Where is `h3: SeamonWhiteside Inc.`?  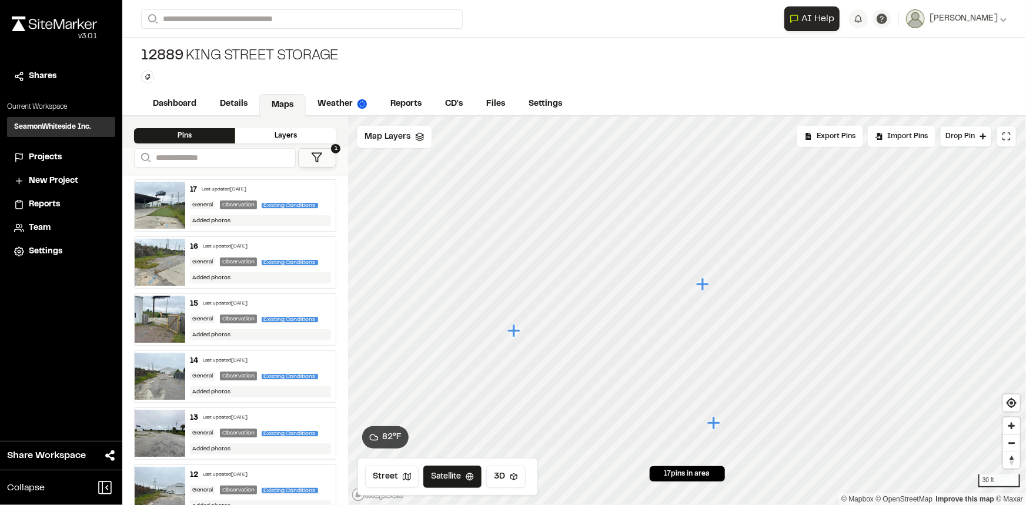 h3: SeamonWhiteside Inc. is located at coordinates (52, 127).